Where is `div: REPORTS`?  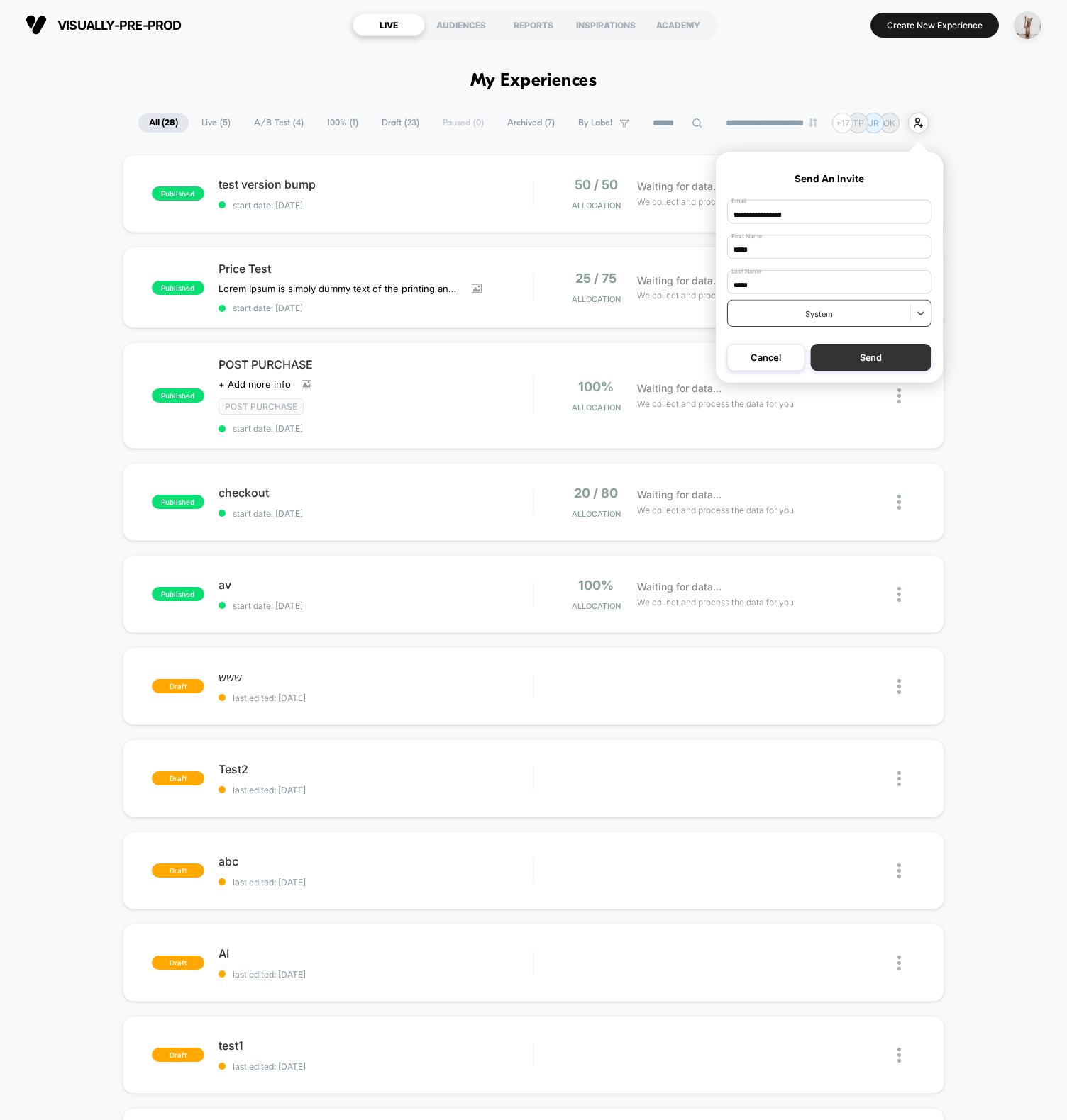 div: REPORTS is located at coordinates (534, 24).